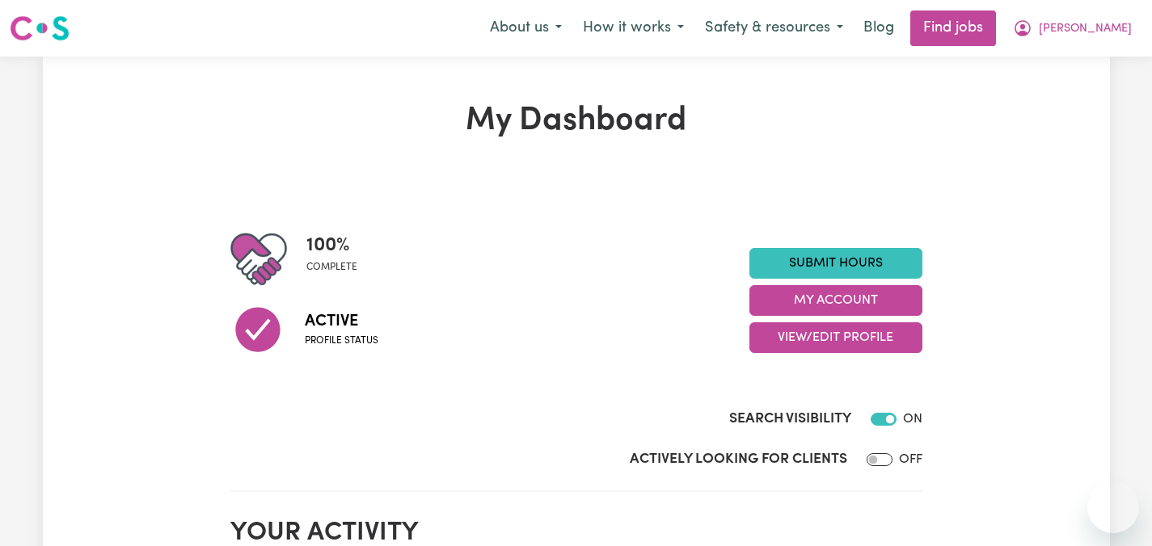  I want to click on span: complete, so click(331, 268).